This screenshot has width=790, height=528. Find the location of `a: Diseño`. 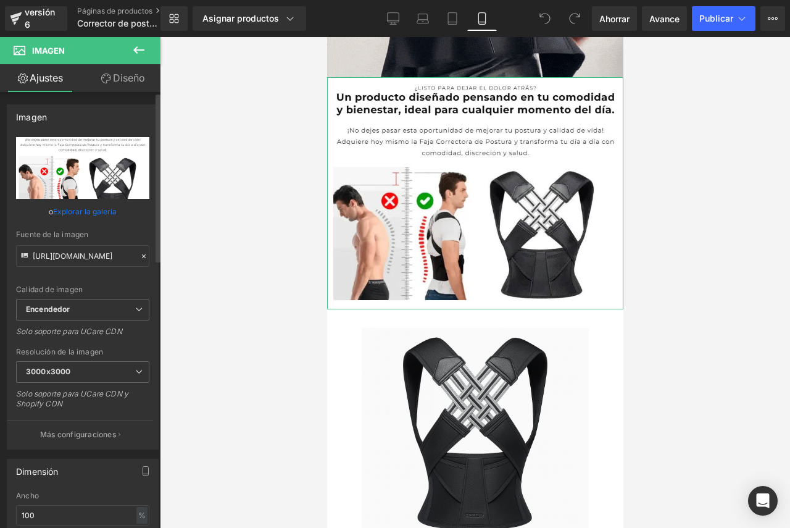

a: Diseño is located at coordinates (123, 78).